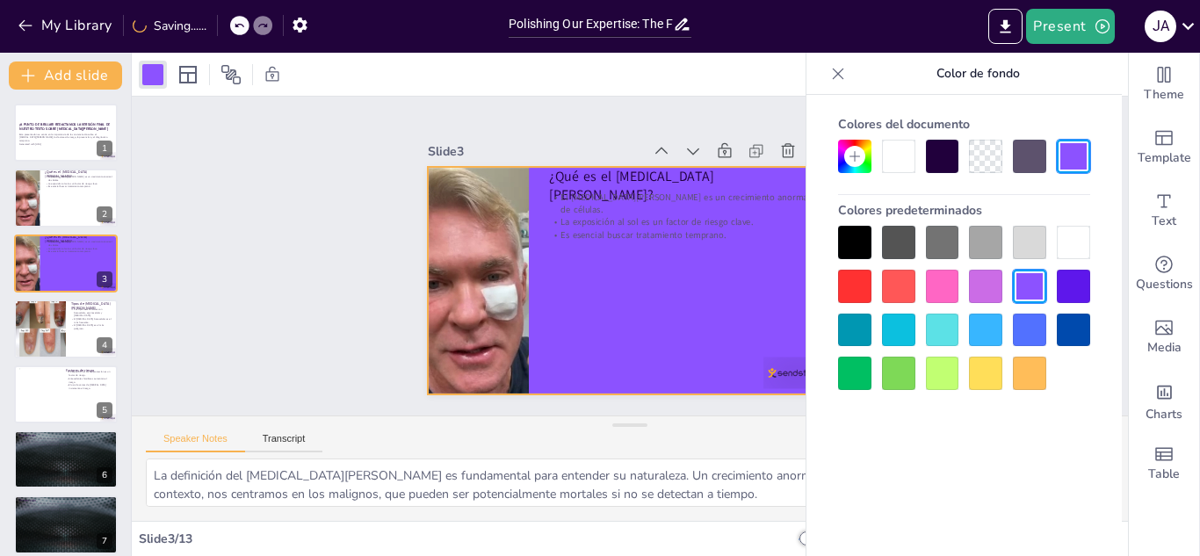  I want to click on button: My Library, so click(66, 25).